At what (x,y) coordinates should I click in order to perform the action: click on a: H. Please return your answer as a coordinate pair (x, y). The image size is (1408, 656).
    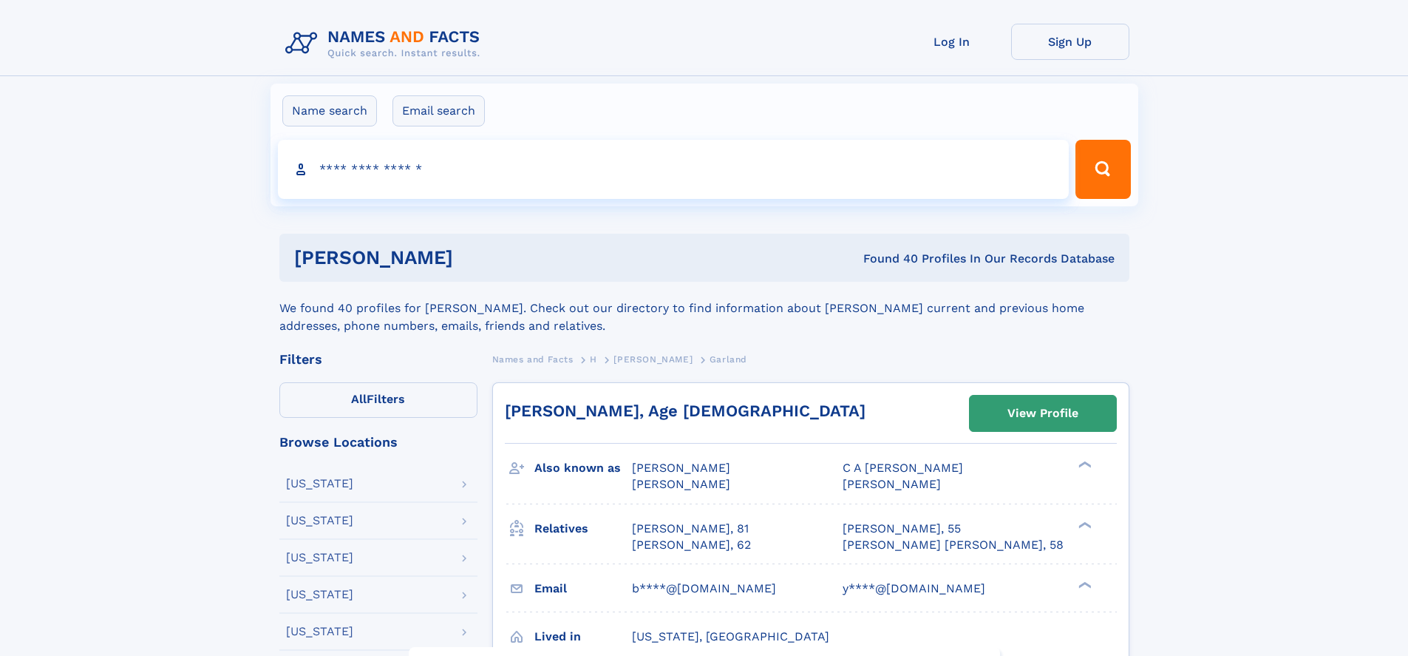
    Looking at the image, I should click on (594, 358).